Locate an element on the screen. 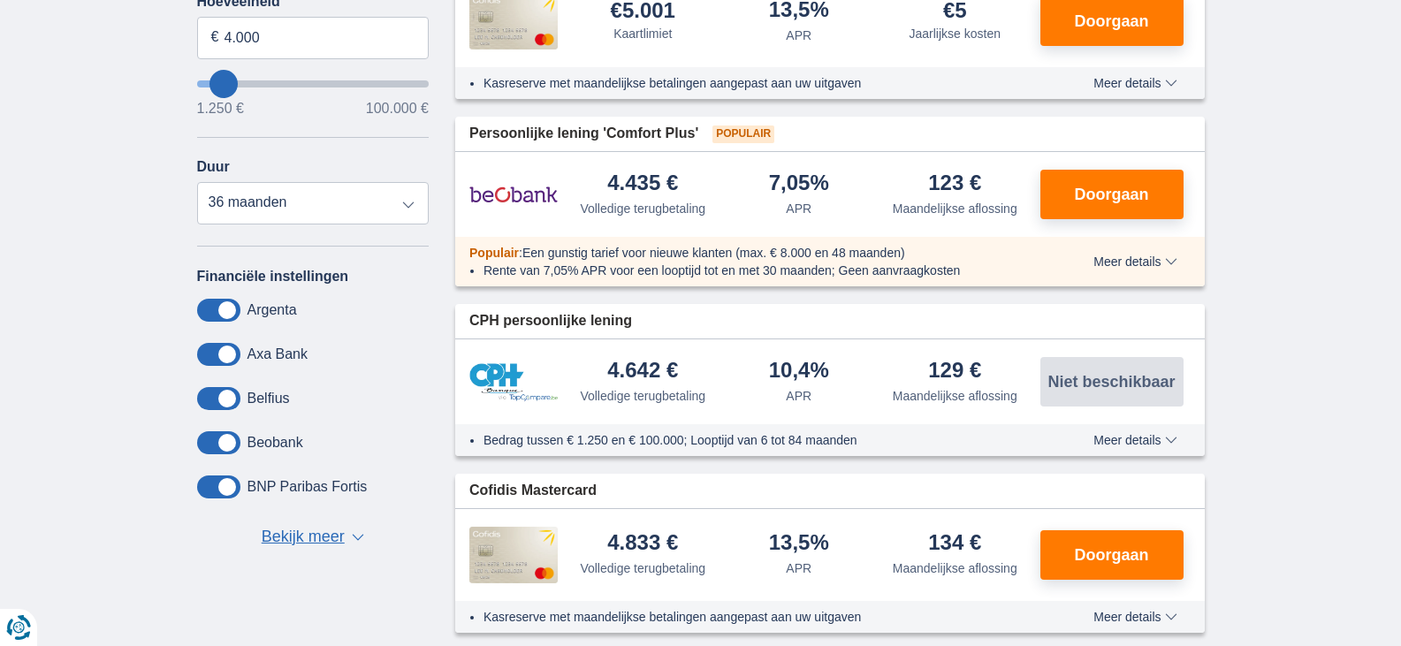 The width and height of the screenshot is (1401, 646). font: 123 € is located at coordinates (955, 182).